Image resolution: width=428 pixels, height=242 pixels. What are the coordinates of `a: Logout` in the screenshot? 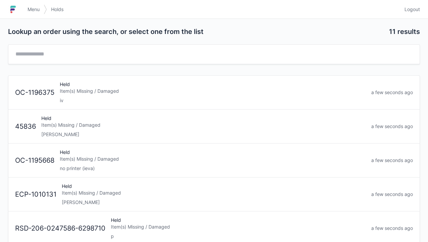 It's located at (410, 9).